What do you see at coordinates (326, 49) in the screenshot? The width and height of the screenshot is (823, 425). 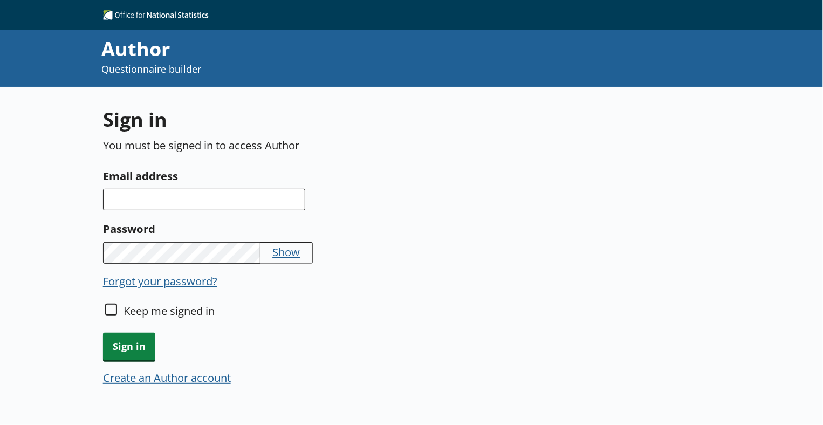 I see `div: Author` at bounding box center [326, 49].